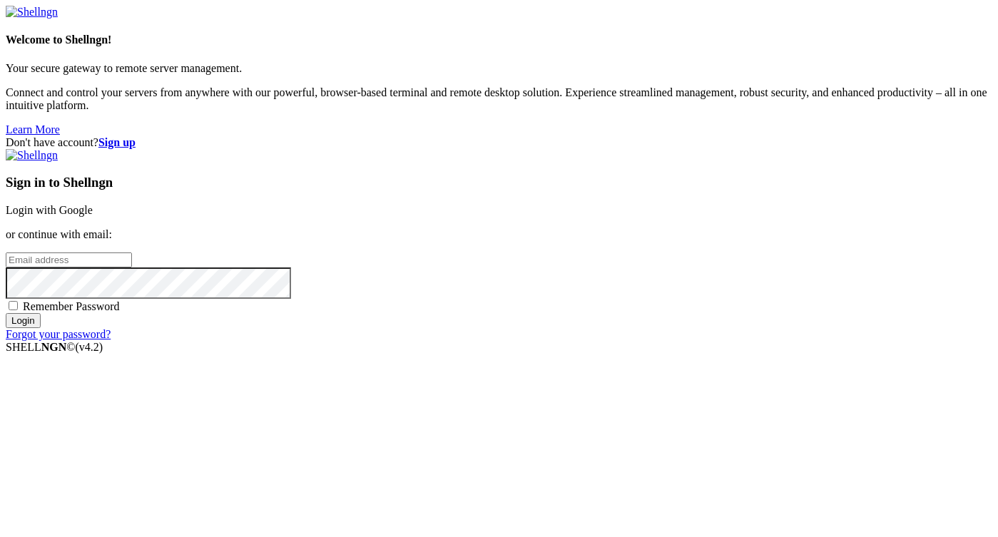 The width and height of the screenshot is (998, 537). I want to click on p: or continue with email:, so click(499, 235).